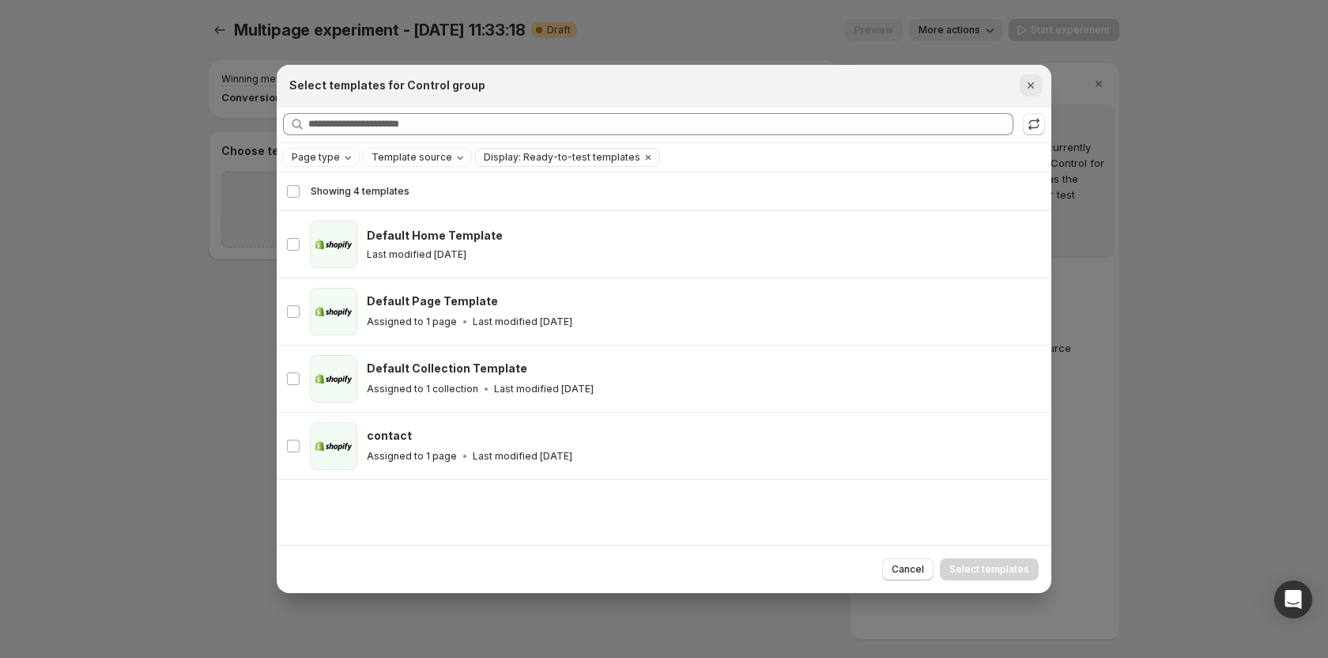 The height and width of the screenshot is (658, 1328). I want to click on button: Template source, so click(417, 157).